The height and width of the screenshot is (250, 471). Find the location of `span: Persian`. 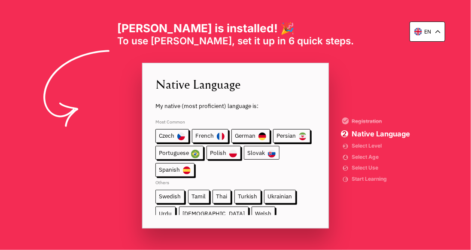

span: Persian is located at coordinates (292, 136).